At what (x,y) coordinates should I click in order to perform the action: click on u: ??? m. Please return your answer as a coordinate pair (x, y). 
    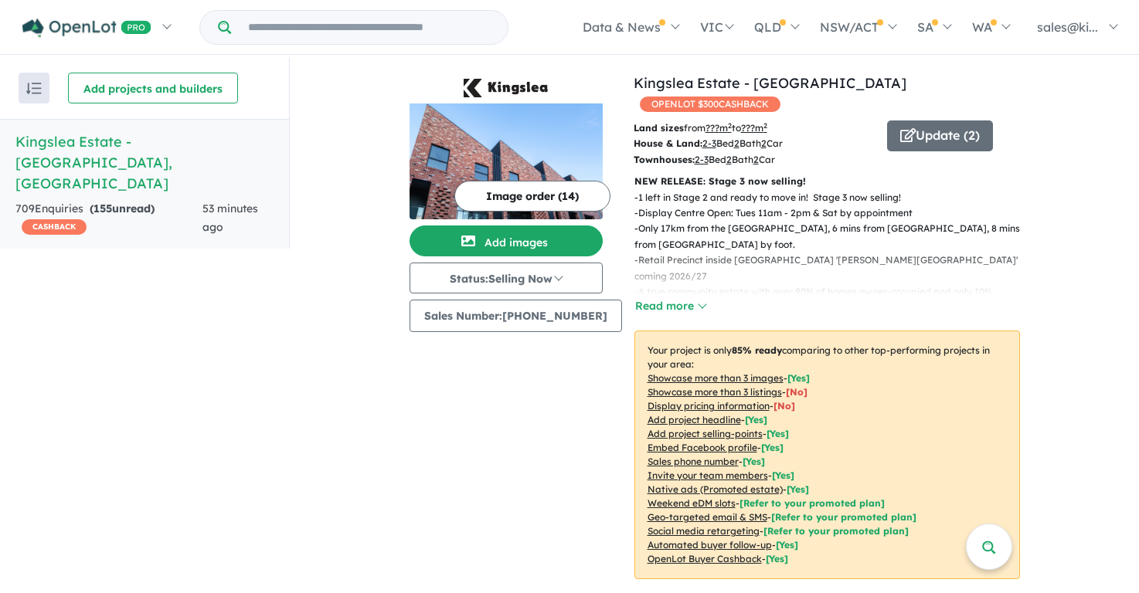
    Looking at the image, I should click on (718, 127).